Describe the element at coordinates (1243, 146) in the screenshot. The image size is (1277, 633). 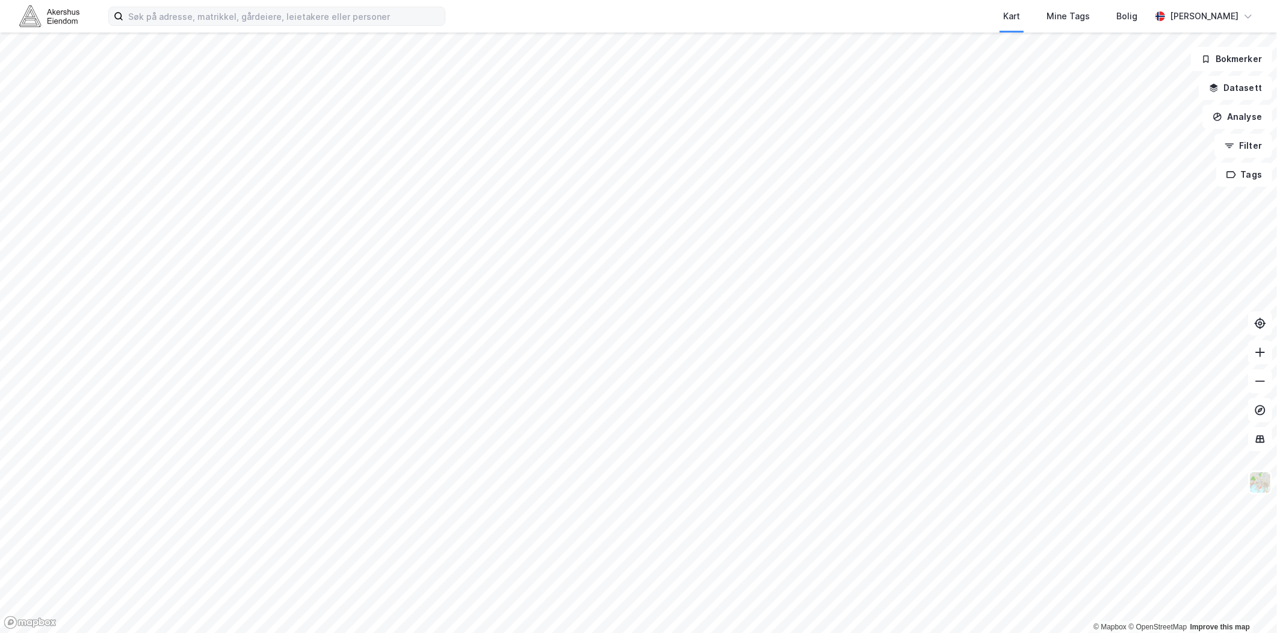
I see `button: Filter` at that location.